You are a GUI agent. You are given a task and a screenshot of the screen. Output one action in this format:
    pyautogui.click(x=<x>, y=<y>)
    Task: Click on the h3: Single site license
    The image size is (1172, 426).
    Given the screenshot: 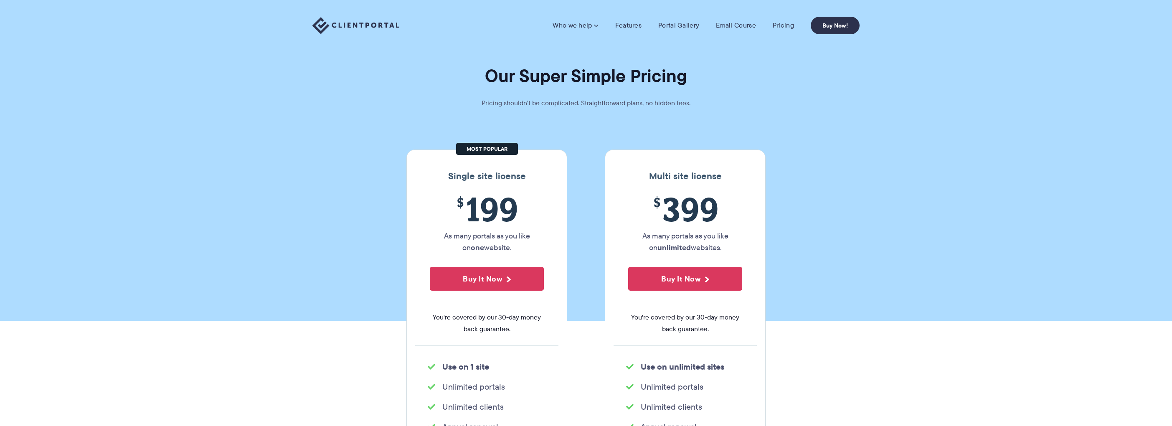 What is the action you would take?
    pyautogui.click(x=486, y=176)
    